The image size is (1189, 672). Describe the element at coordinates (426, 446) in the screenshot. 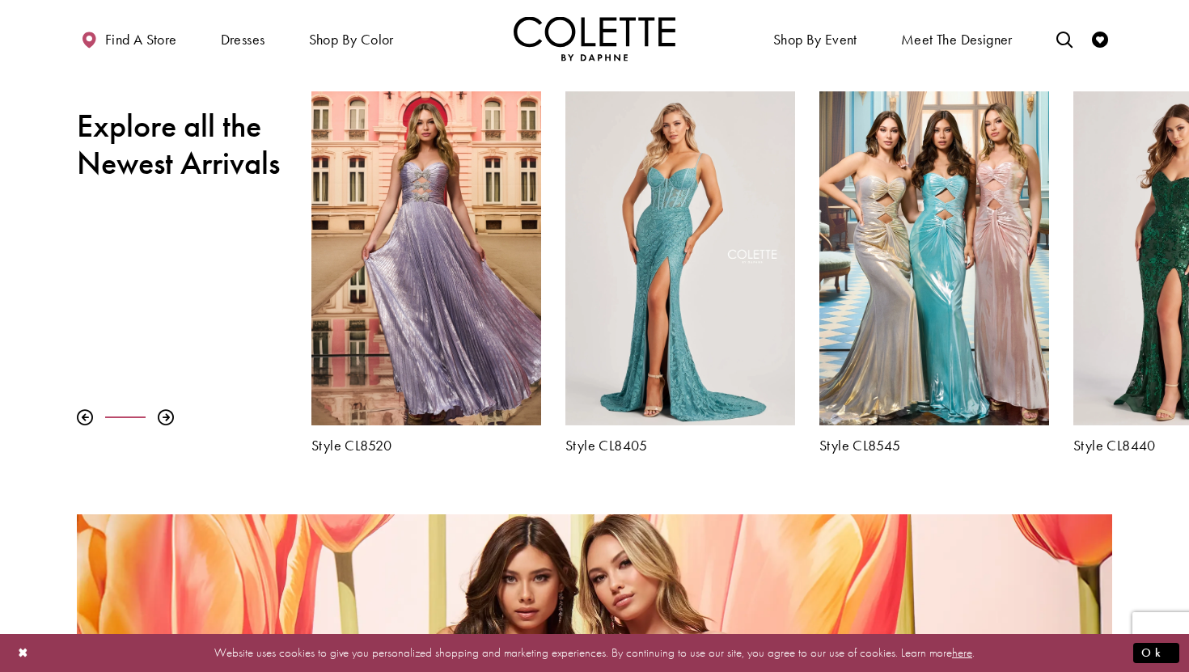

I see `a: Style CL8520` at that location.